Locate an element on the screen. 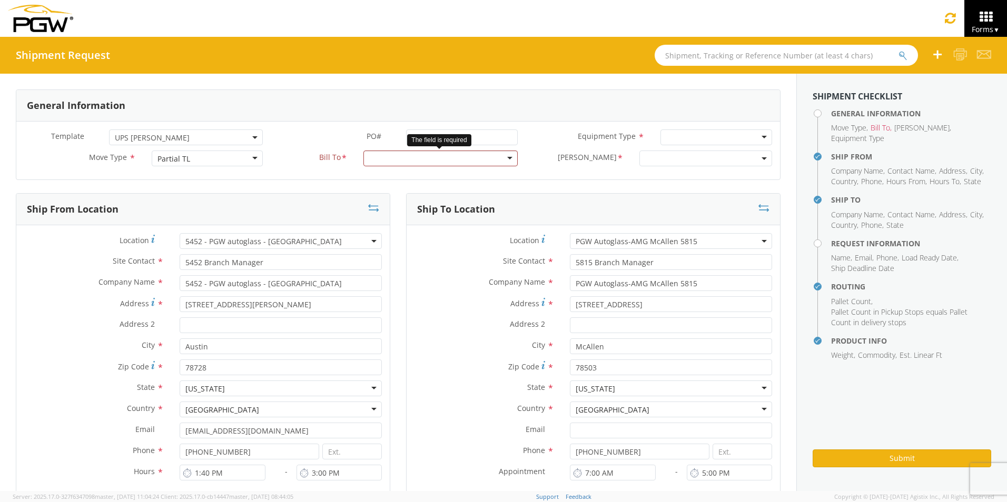  a: Support is located at coordinates (547, 497).